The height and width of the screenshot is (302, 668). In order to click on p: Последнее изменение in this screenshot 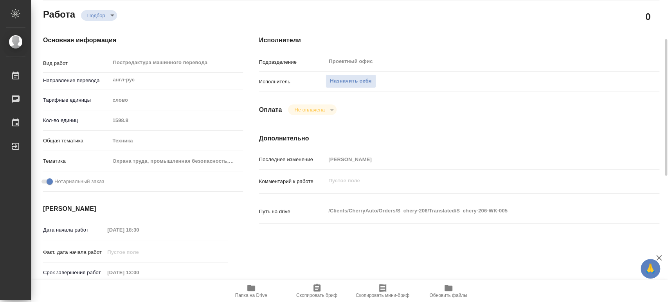, I will do `click(292, 160)`.